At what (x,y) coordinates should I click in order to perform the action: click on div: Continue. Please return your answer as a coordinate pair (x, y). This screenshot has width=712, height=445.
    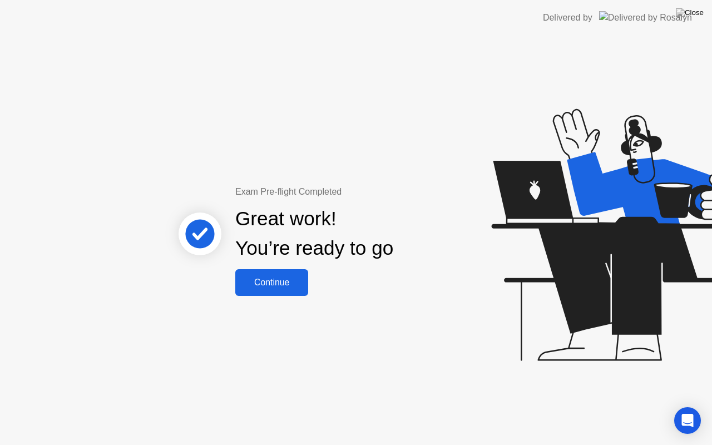
    Looking at the image, I should click on (271, 283).